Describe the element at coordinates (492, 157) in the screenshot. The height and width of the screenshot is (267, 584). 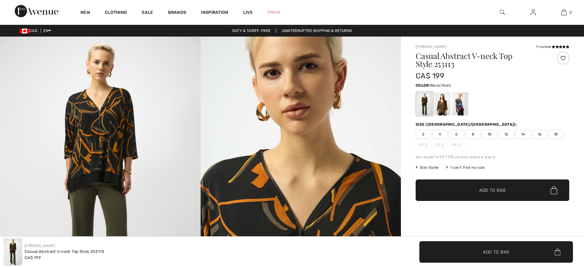
I see `div: Our model is 5'9"/175 cm and wears a size 6.` at that location.